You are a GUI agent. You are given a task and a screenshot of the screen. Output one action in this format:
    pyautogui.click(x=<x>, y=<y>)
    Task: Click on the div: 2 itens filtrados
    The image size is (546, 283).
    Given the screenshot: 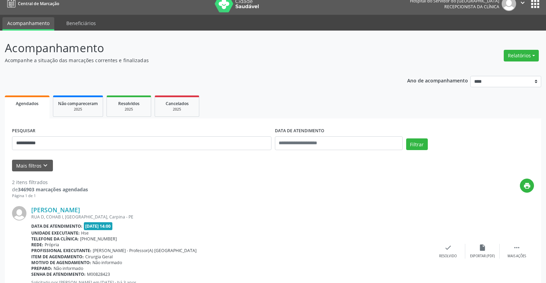 What is the action you would take?
    pyautogui.click(x=50, y=182)
    